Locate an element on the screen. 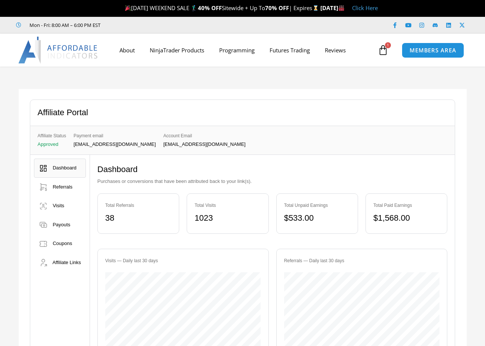 This screenshot has height=346, width=485. div: 38 is located at coordinates (138, 218).